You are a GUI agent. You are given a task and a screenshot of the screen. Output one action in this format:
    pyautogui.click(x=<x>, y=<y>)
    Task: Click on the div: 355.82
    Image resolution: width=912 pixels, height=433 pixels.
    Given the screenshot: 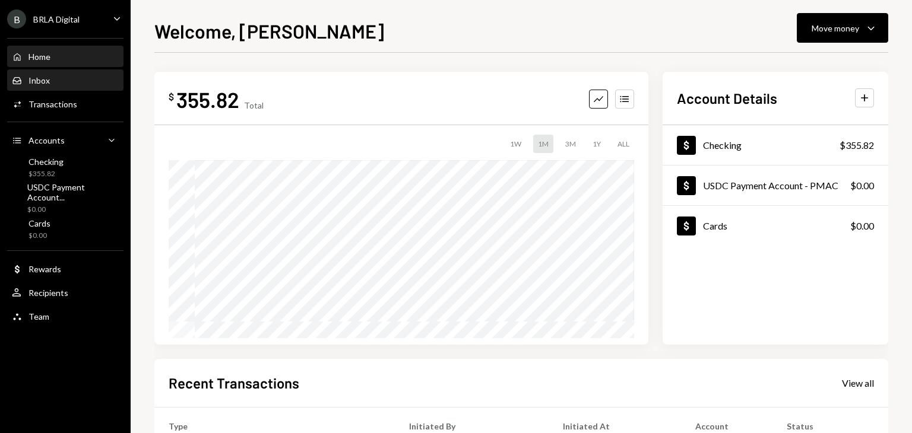 What is the action you would take?
    pyautogui.click(x=208, y=99)
    